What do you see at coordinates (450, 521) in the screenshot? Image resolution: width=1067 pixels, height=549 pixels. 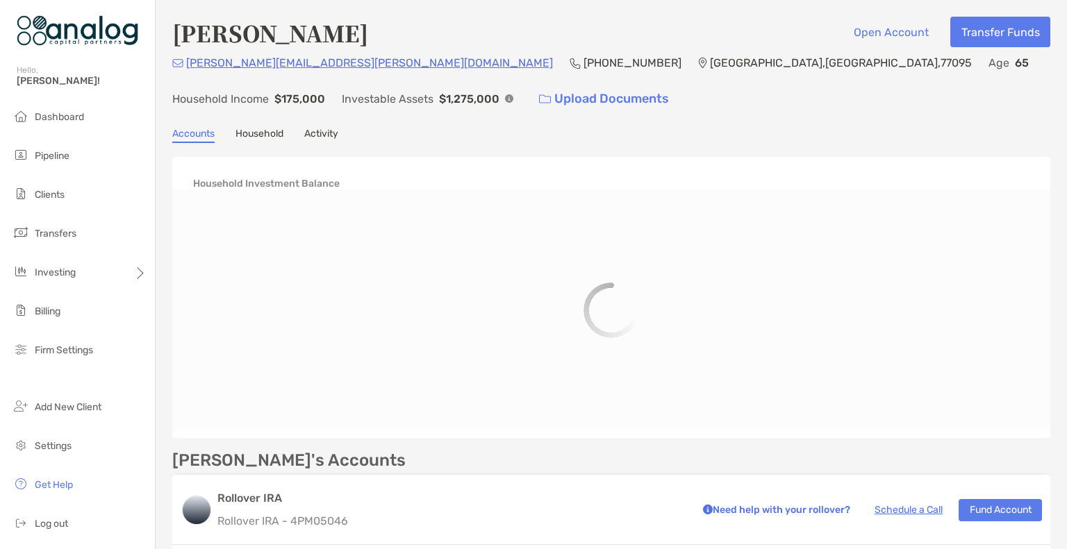 I see `p: Rollover IRA - 4PM05046` at bounding box center [450, 521].